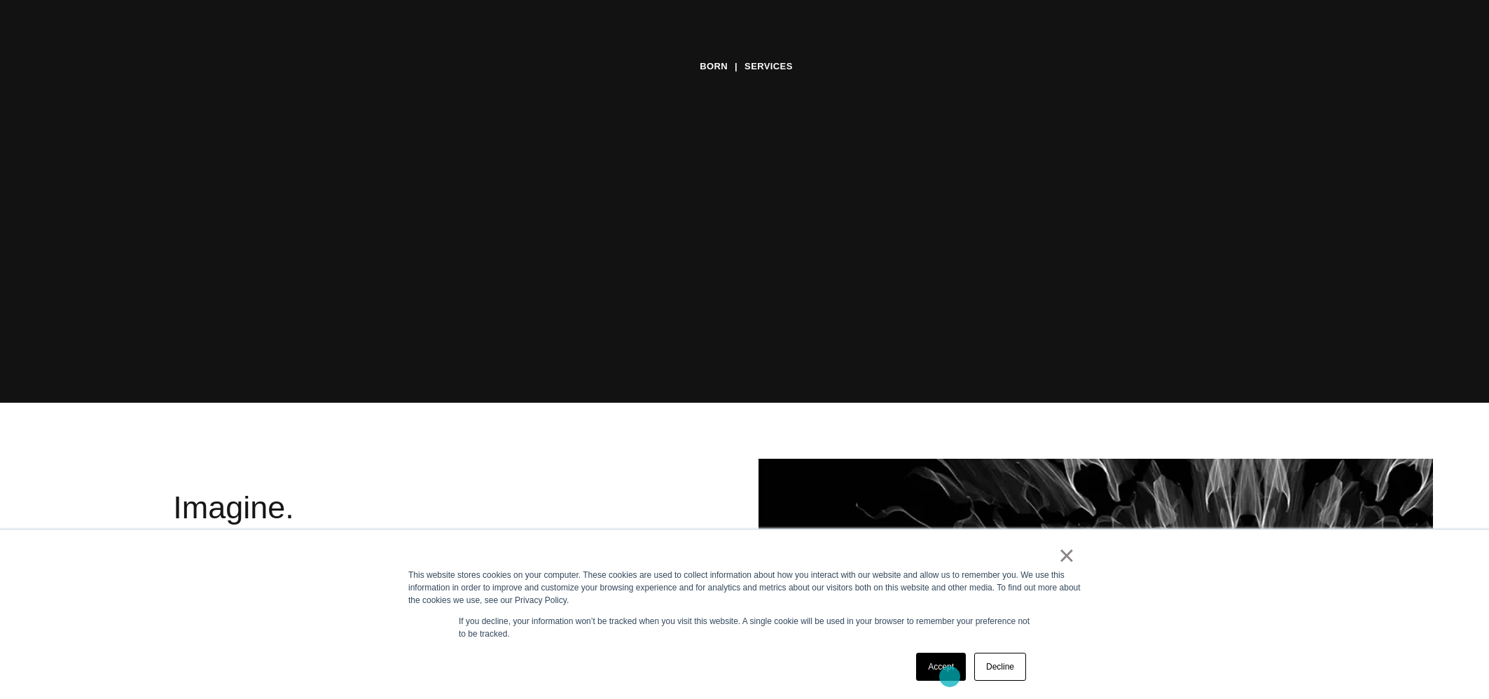  Describe the element at coordinates (941, 667) in the screenshot. I see `a: Accept` at that location.